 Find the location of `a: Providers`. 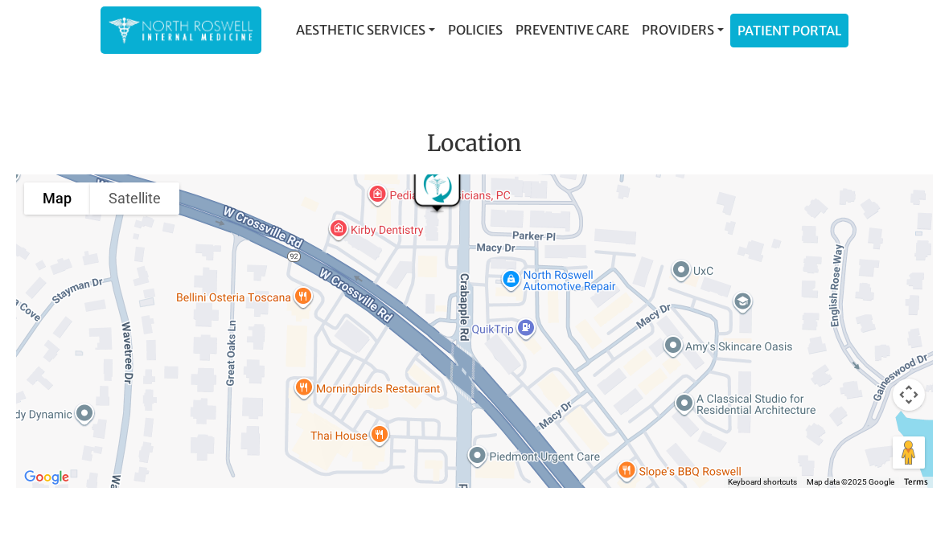

a: Providers is located at coordinates (682, 30).